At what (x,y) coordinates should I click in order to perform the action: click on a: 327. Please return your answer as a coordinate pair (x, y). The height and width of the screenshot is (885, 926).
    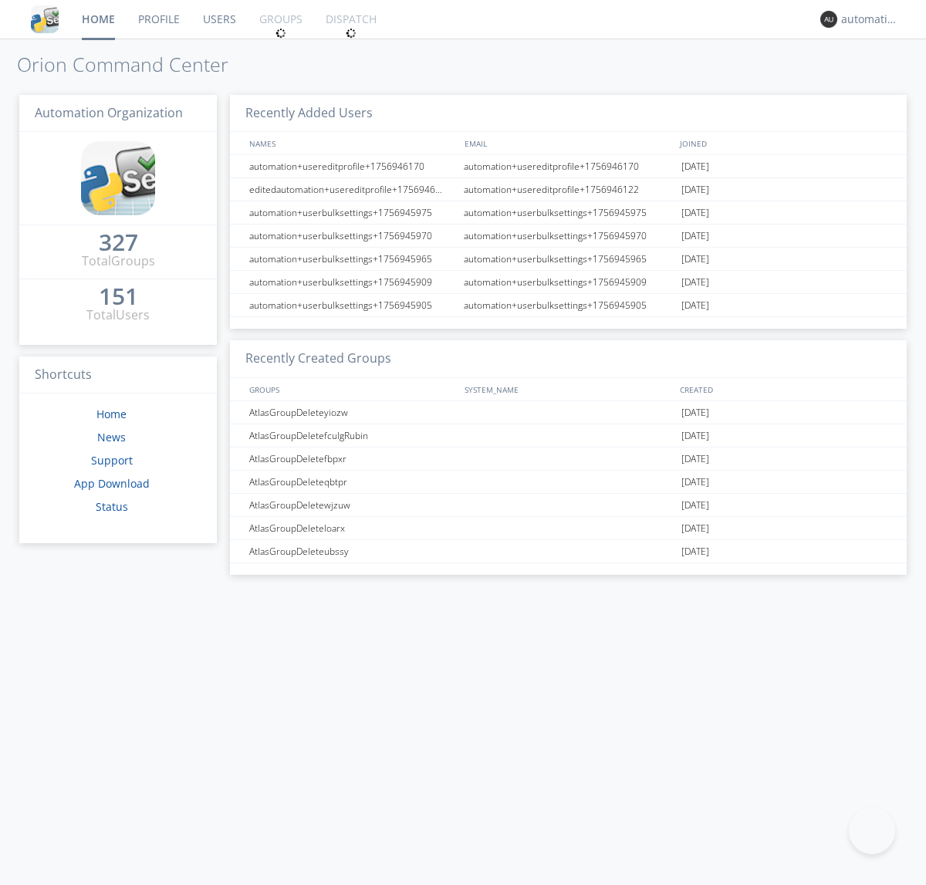
    Looking at the image, I should click on (118, 243).